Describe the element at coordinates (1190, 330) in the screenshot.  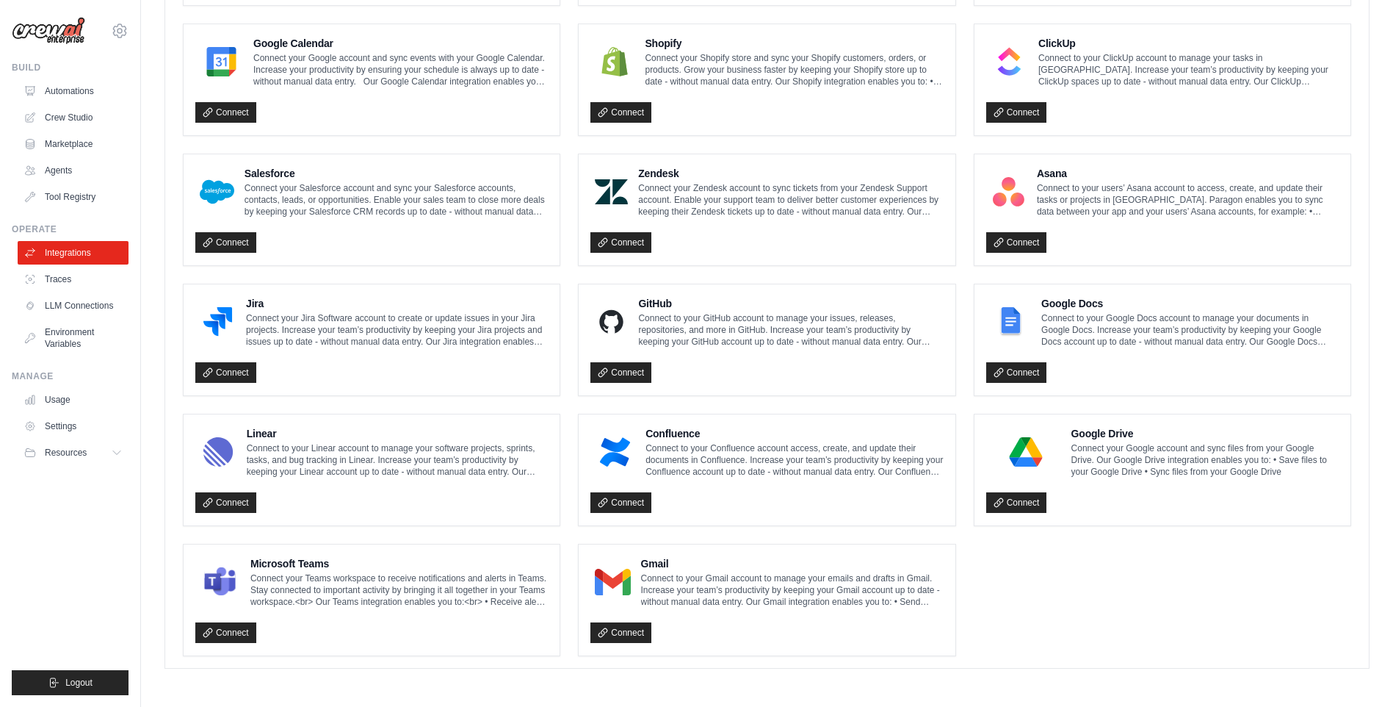
I see `p: Connect to your Google Docs account to manage your documents in Google Docs. Increase your team’s...` at that location.